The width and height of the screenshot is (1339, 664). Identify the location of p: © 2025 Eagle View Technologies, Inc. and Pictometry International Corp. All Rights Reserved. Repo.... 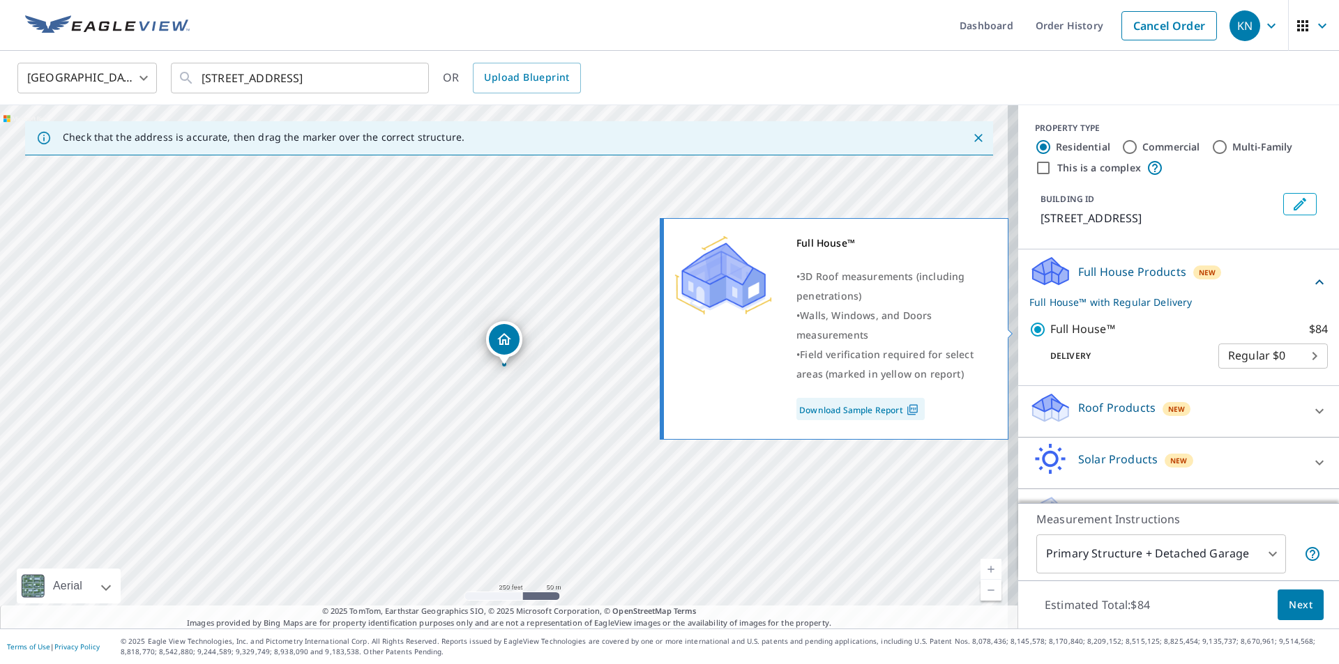
(726, 647).